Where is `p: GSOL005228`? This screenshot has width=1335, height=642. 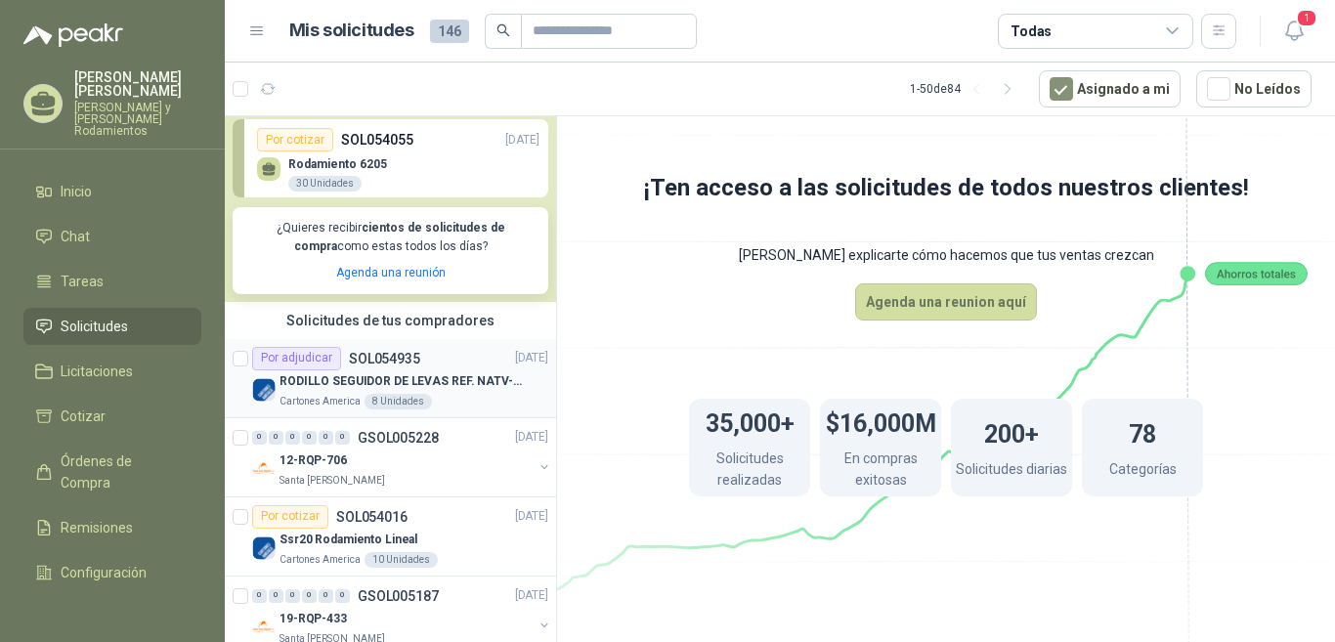 p: GSOL005228 is located at coordinates (398, 438).